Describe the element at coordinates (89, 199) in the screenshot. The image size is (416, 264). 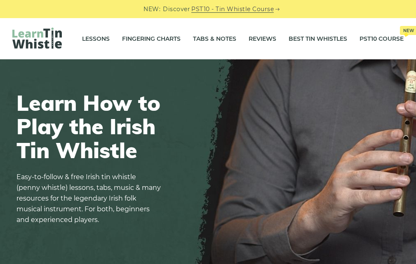
I see `p: Easy-to-follow & free Irish tin whistle (penny whistle) lessons, tabs, music & many resources for...` at that location.